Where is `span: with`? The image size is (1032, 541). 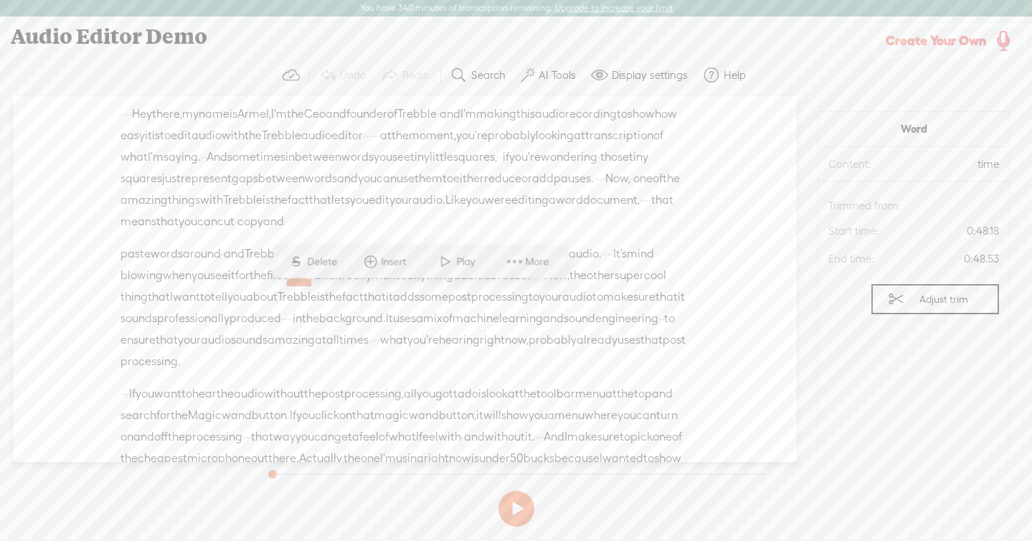
span: with is located at coordinates (233, 136).